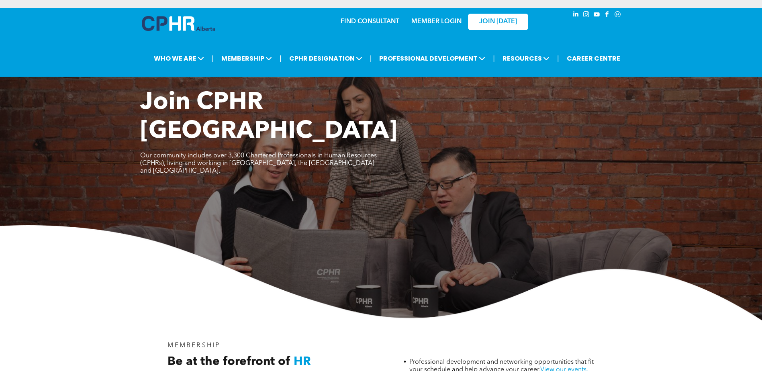 Image resolution: width=762 pixels, height=371 pixels. Describe the element at coordinates (607, 15) in the screenshot. I see `a: facebook` at that location.